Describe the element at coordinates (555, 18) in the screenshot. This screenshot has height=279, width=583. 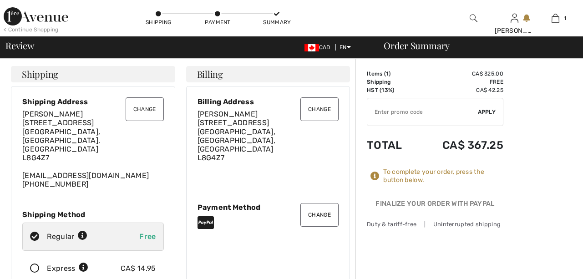
I see `img: My Bag` at that location.